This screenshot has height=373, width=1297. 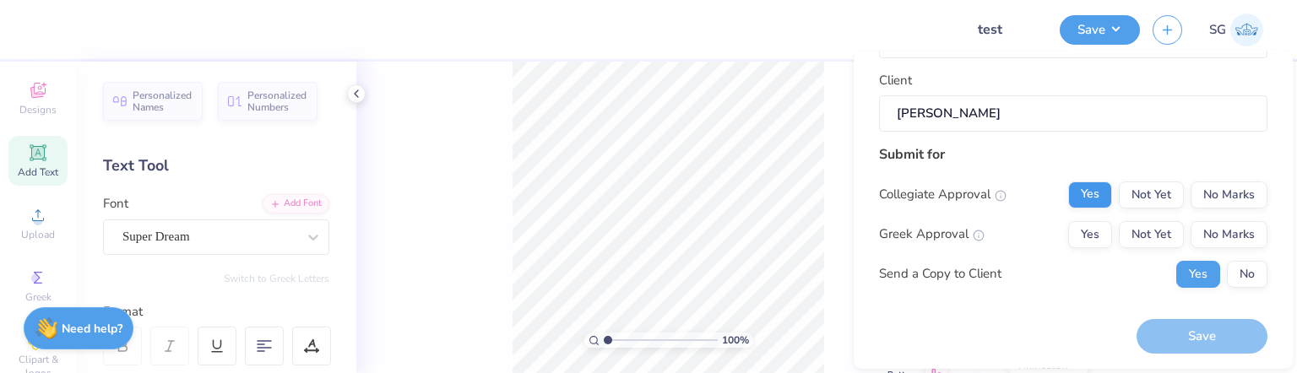 I want to click on input: e.g. Ethan Linker, so click(x=1073, y=113).